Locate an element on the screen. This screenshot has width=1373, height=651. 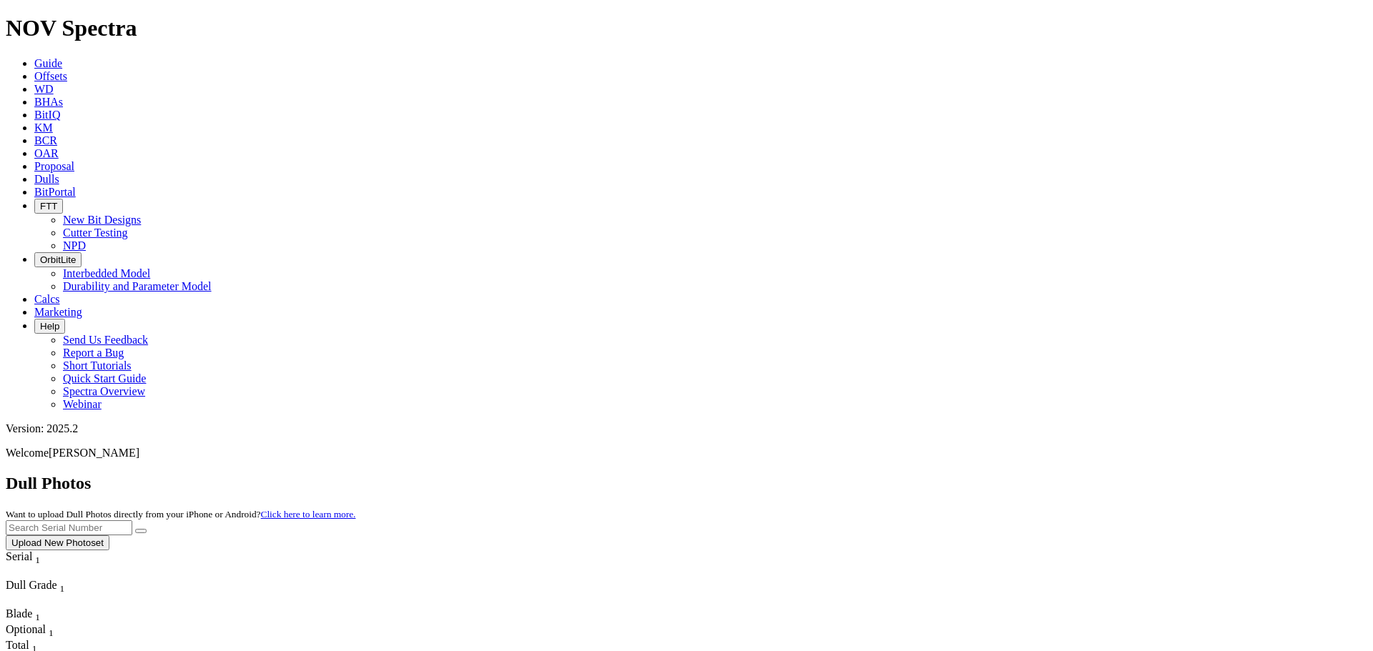
h2: Dull Photos is located at coordinates (686, 483).